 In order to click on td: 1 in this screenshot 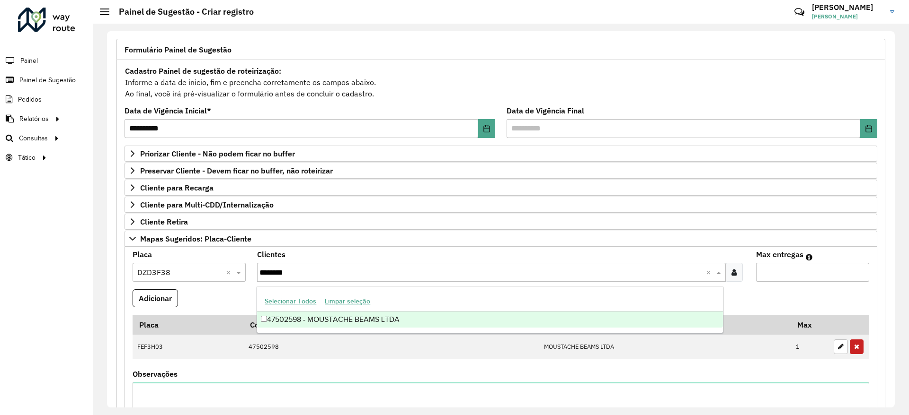, I will do `click(810, 347)`.